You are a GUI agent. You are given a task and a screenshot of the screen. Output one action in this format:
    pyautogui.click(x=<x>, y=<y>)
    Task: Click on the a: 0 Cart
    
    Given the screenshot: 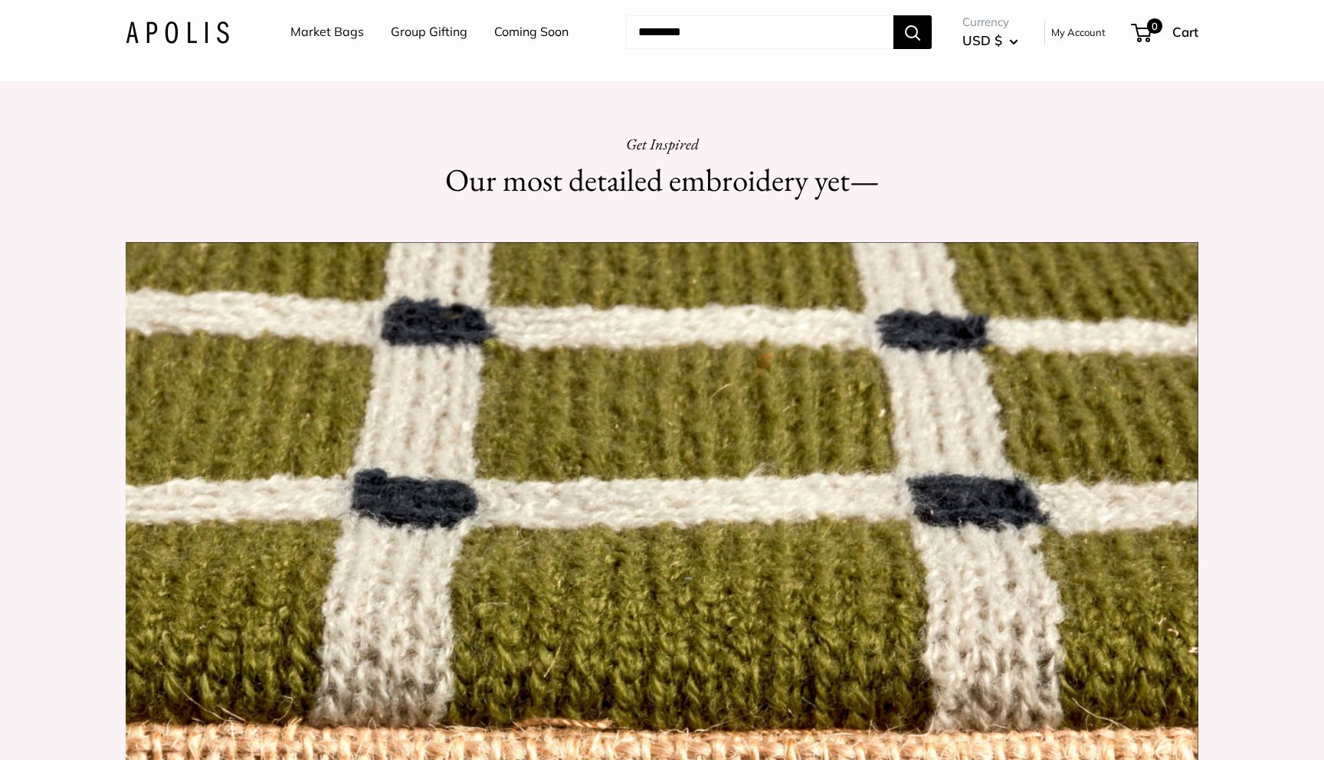 What is the action you would take?
    pyautogui.click(x=1165, y=32)
    